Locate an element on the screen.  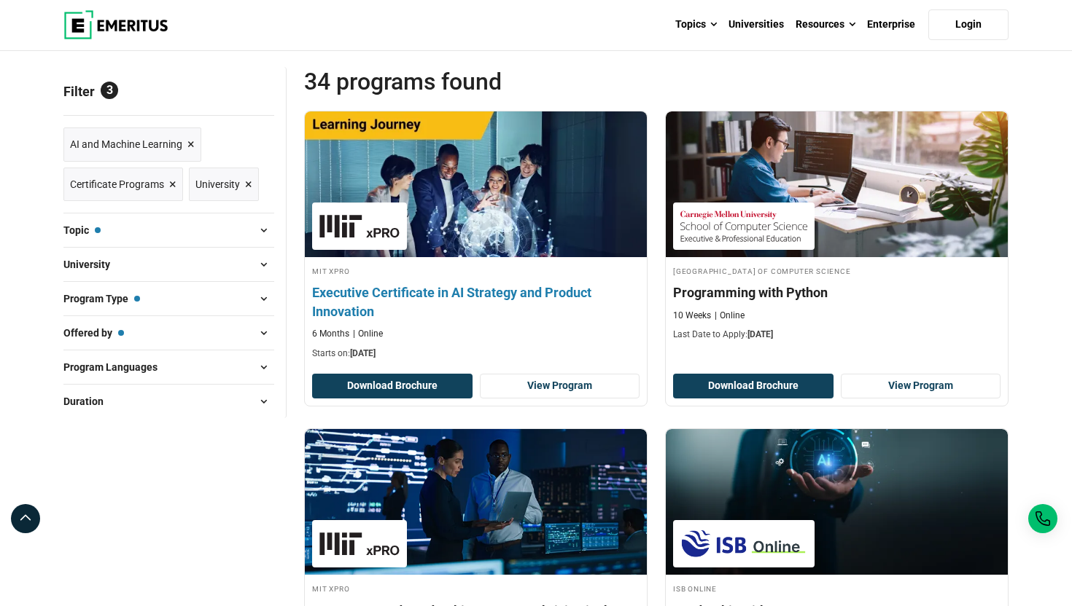
p: 10 Weeks is located at coordinates (692, 316).